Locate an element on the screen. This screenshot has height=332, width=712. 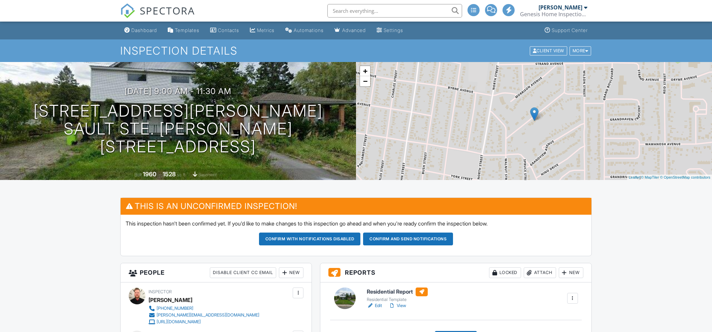
div: Support Center is located at coordinates (570, 30).